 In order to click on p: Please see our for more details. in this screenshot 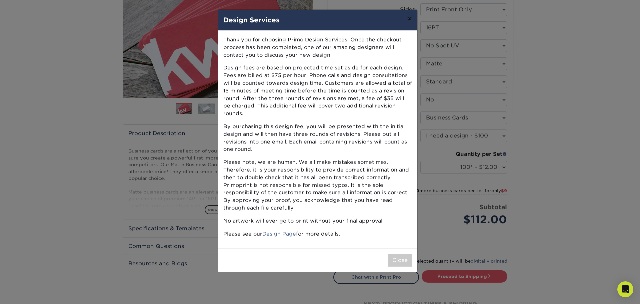, I will do `click(318, 234)`.